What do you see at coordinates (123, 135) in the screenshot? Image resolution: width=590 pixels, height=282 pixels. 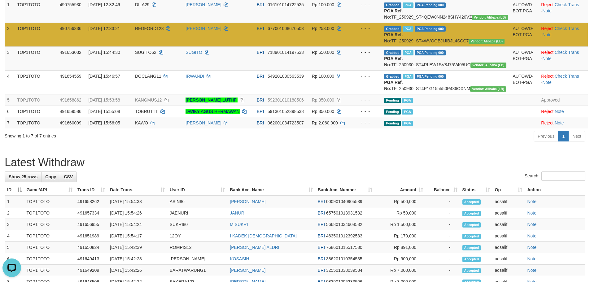 I see `div: Showing 1 to 7 of 7 entries` at bounding box center [123, 135].